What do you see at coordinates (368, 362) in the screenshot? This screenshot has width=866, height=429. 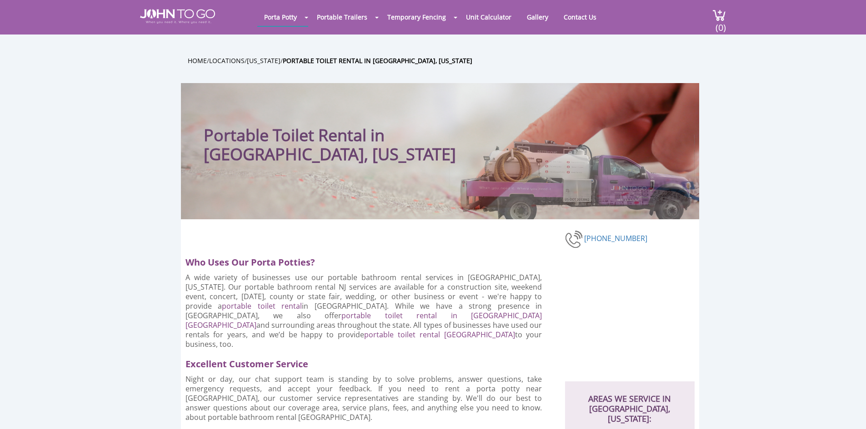 I see `h2: Excellent Customer Service` at bounding box center [368, 362].